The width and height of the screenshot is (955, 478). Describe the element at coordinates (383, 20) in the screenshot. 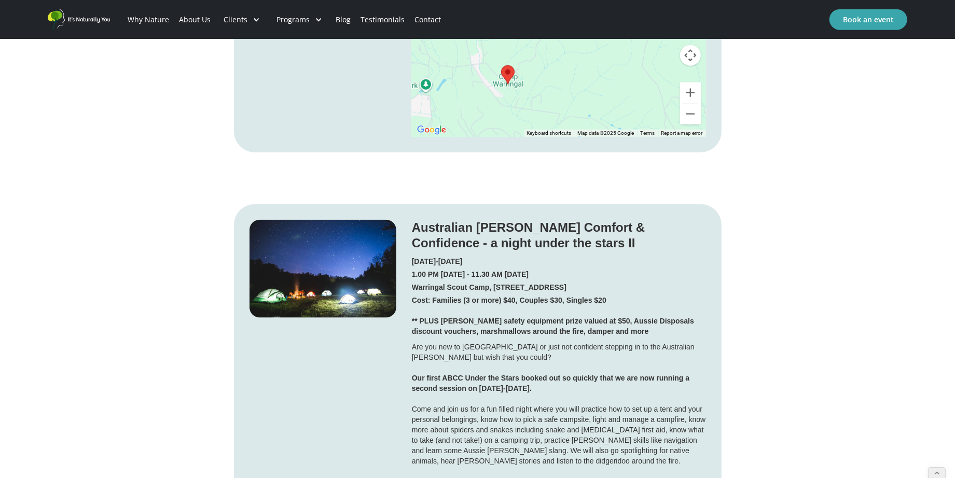

I see `a: Testimonials` at that location.